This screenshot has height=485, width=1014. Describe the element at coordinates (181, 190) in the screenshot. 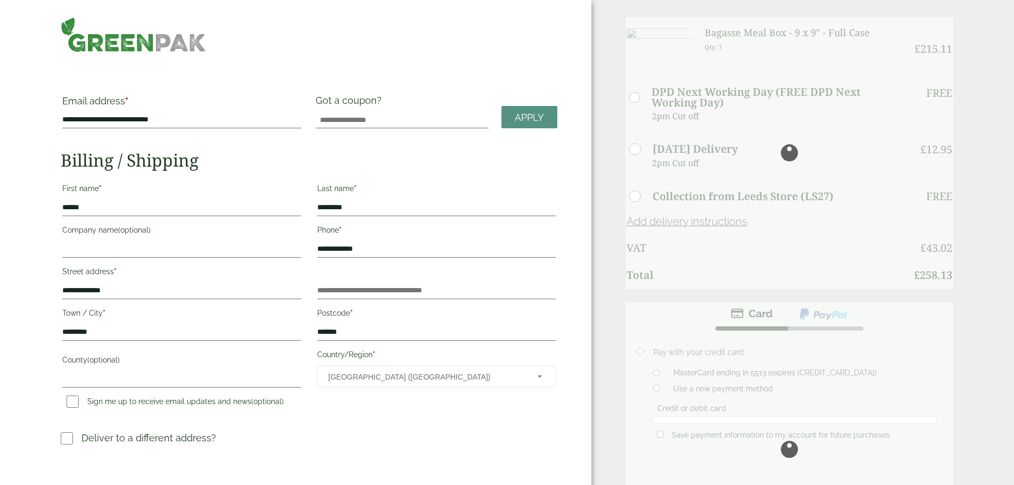

I see `label: First name` at that location.